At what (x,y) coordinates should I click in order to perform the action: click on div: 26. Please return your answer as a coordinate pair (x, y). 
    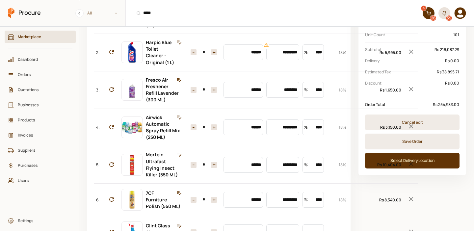
    Looking at the image, I should click on (433, 18).